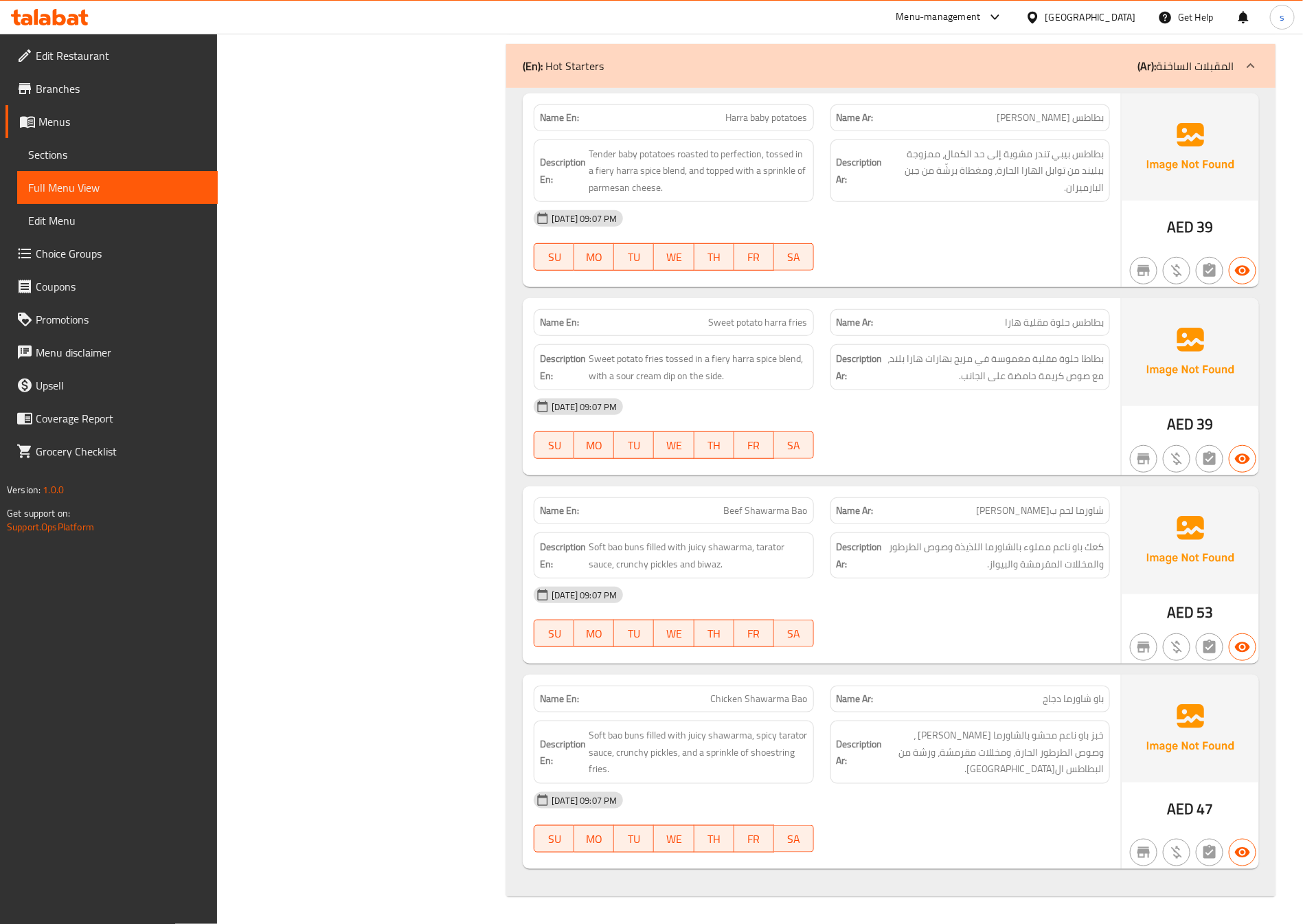 The width and height of the screenshot is (1303, 924). Describe the element at coordinates (117, 155) in the screenshot. I see `span: Sections` at that location.